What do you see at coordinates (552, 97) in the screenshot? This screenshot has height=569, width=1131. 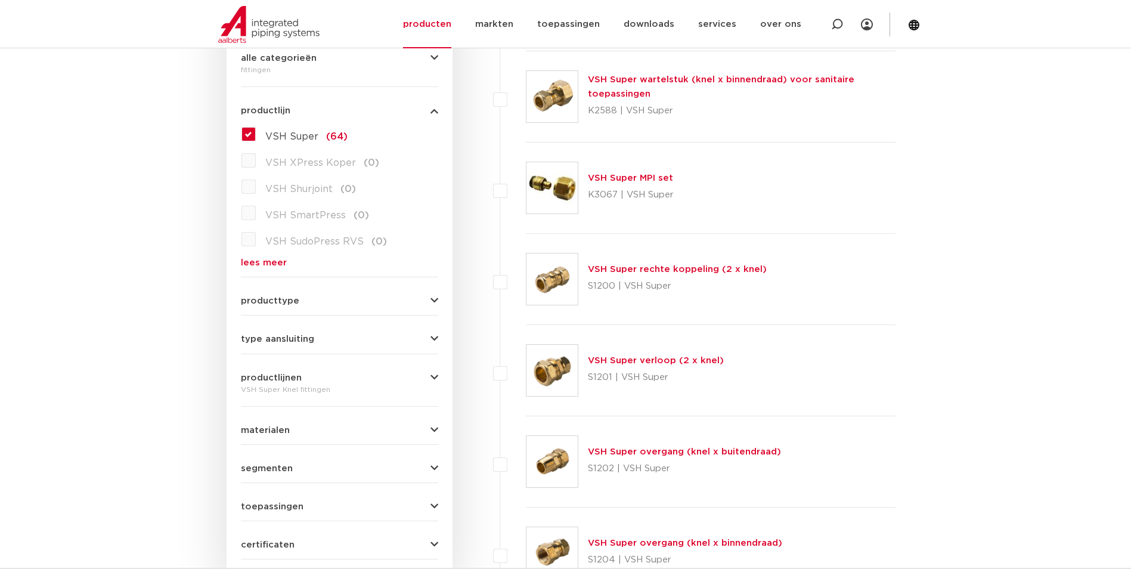 I see `img: Thumbnail for VSH Super wartelstuk (knel x binnendraad) voor sanitaire toepassingen` at bounding box center [552, 97].